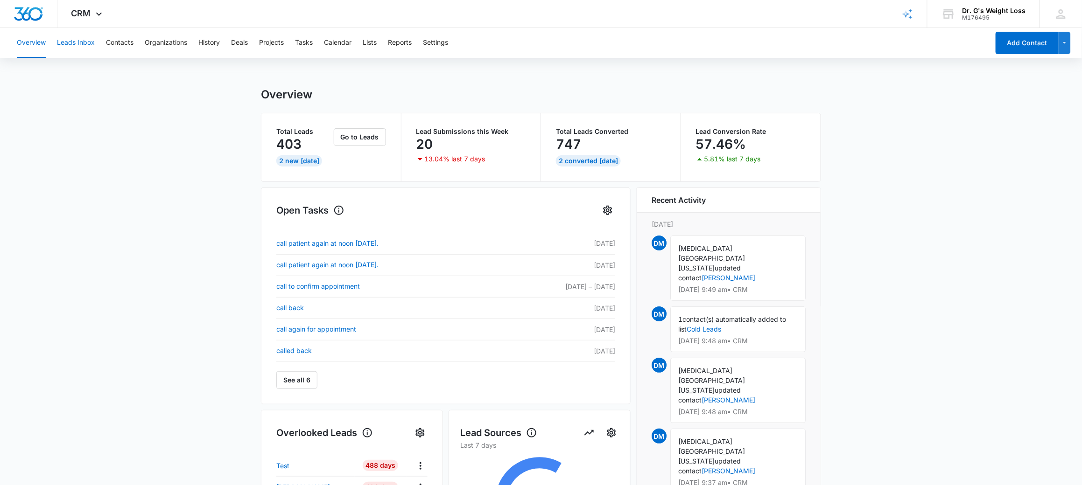 The width and height of the screenshot is (1082, 485). Describe the element at coordinates (81, 13) in the screenshot. I see `span: CRM` at that location.